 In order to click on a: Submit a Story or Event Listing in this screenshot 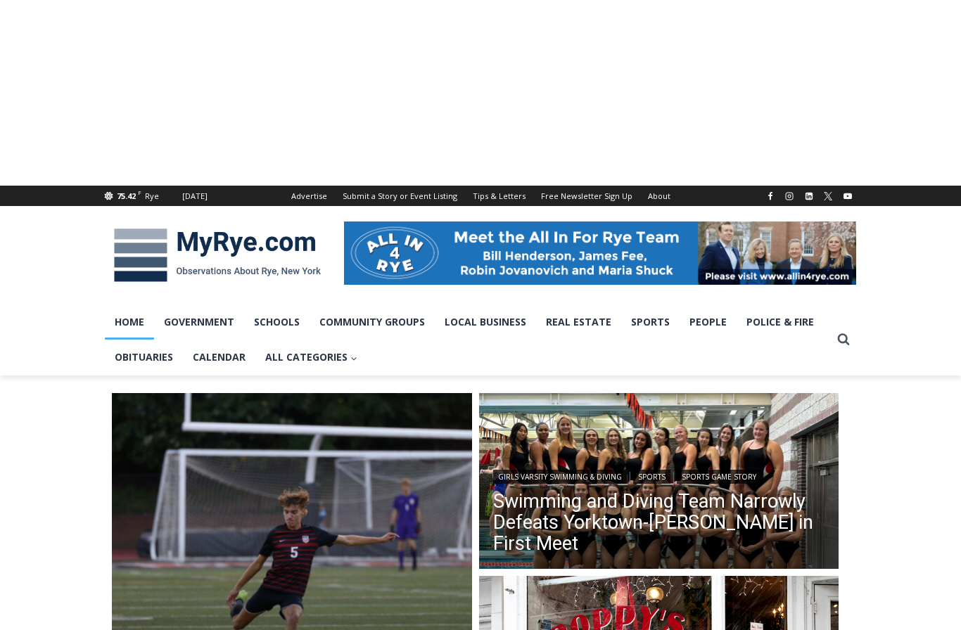, I will do `click(400, 196)`.